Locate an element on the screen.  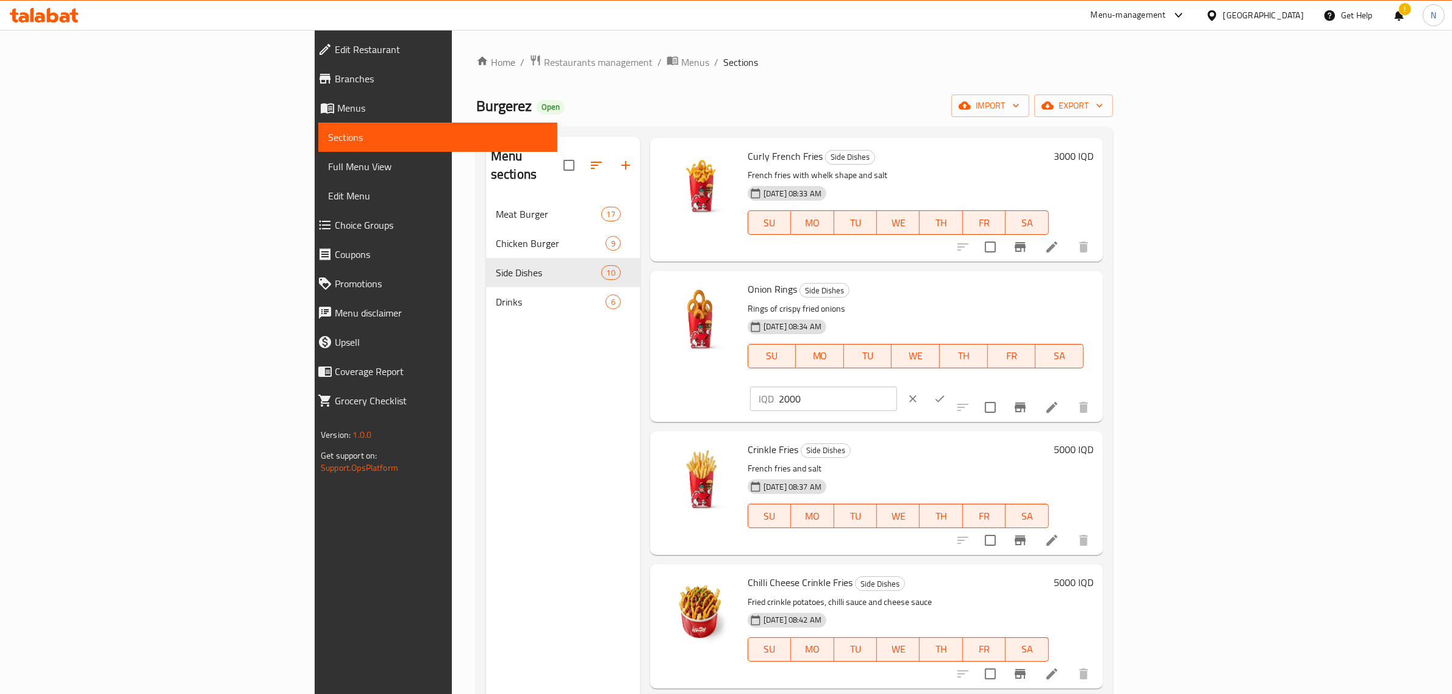
span: Edit Menu is located at coordinates (438, 196).